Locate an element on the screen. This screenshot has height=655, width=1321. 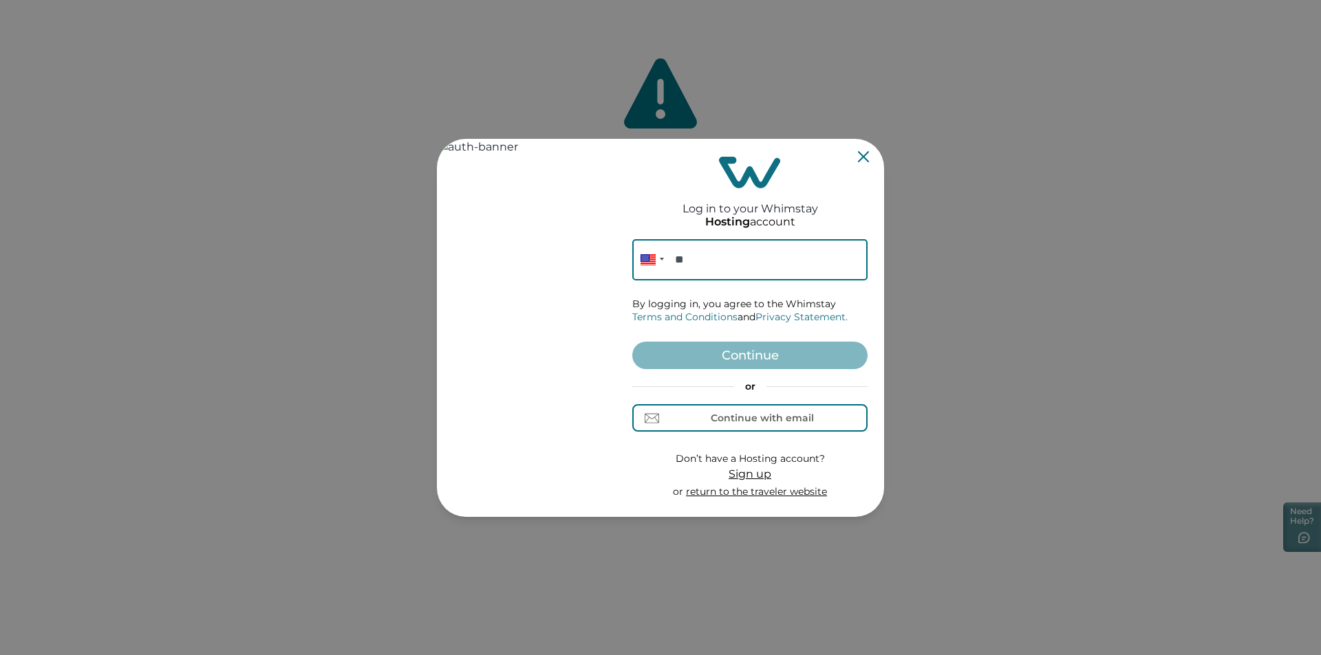
span: Sign up is located at coordinates (750, 474).